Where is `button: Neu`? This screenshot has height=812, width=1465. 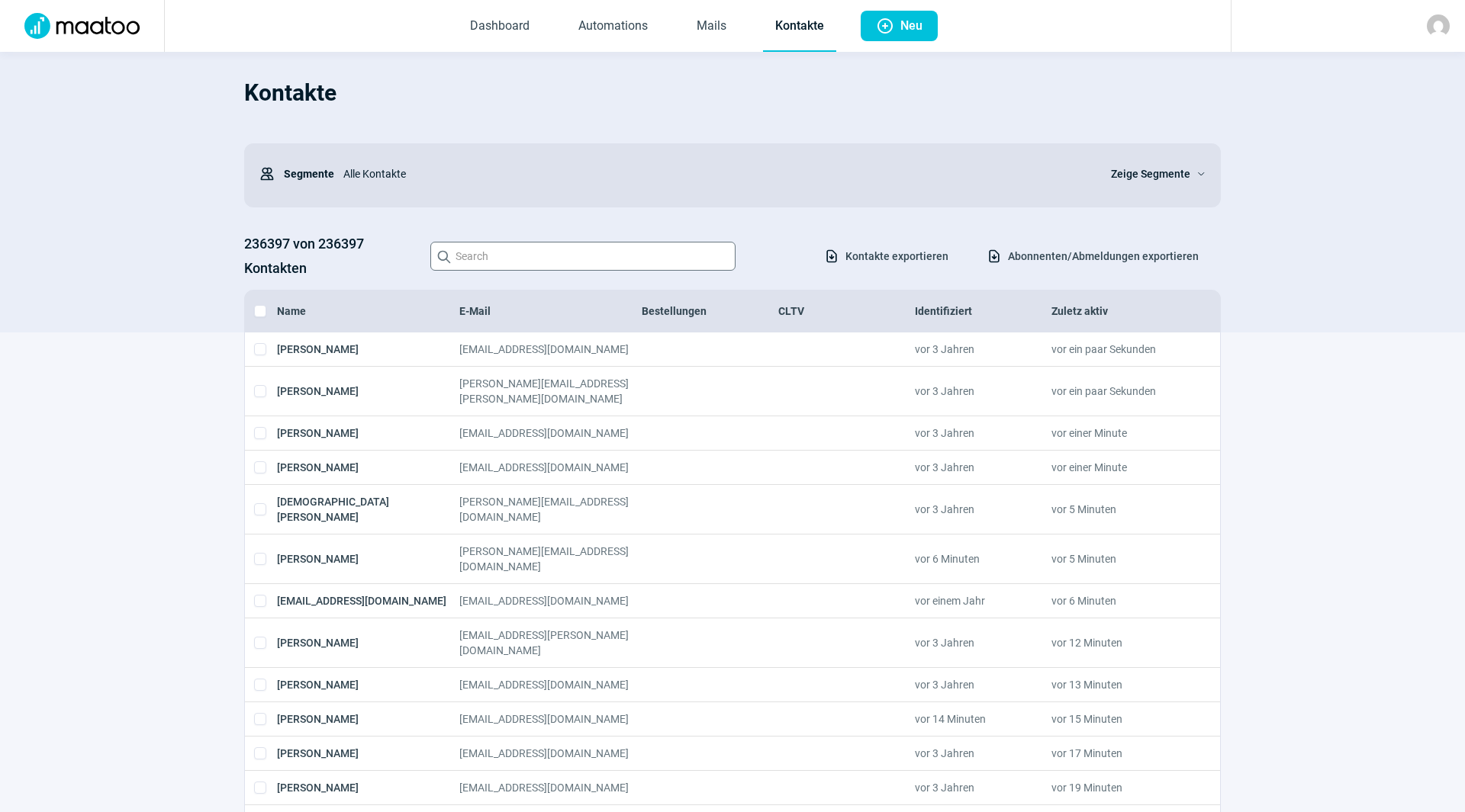 button: Neu is located at coordinates (899, 26).